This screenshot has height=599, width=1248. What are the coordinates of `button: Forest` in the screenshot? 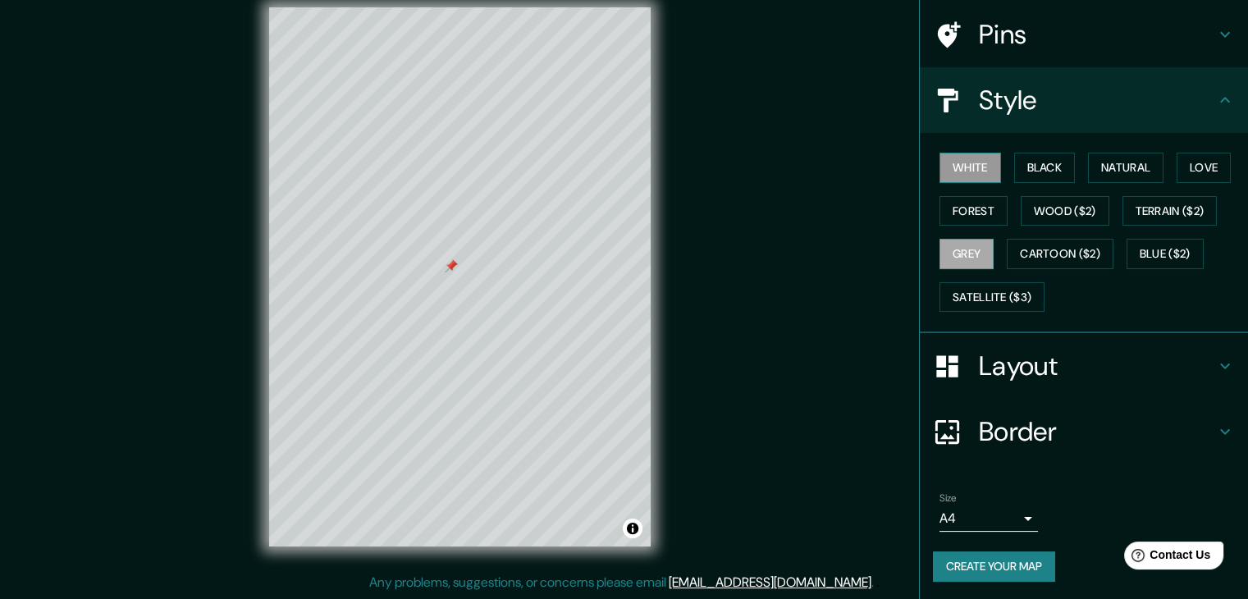 It's located at (973, 211).